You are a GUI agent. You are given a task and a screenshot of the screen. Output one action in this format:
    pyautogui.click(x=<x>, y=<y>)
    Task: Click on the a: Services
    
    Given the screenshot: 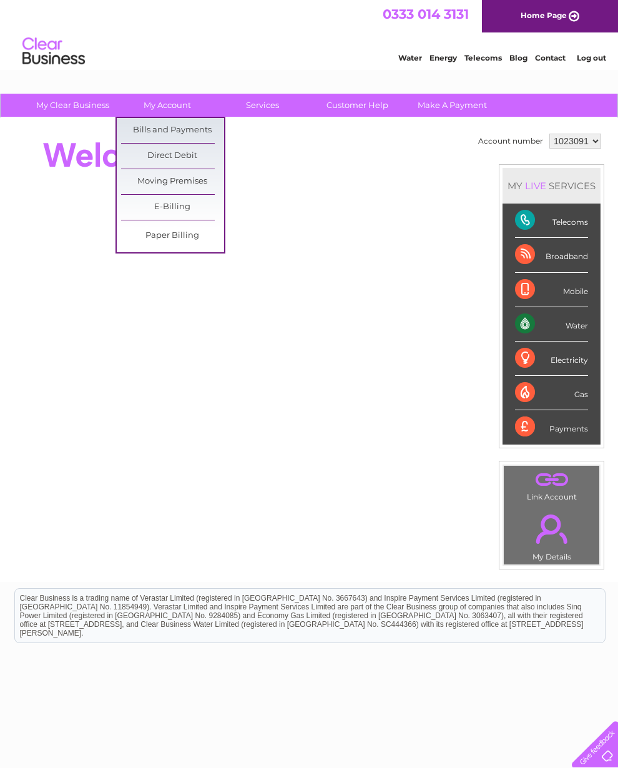 What is the action you would take?
    pyautogui.click(x=262, y=105)
    